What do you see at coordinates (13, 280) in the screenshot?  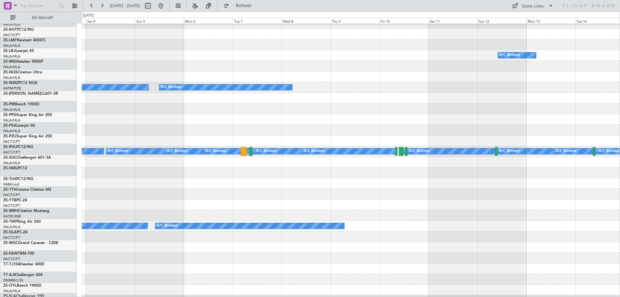 I see `a: DNMM/LOS` at bounding box center [13, 280].